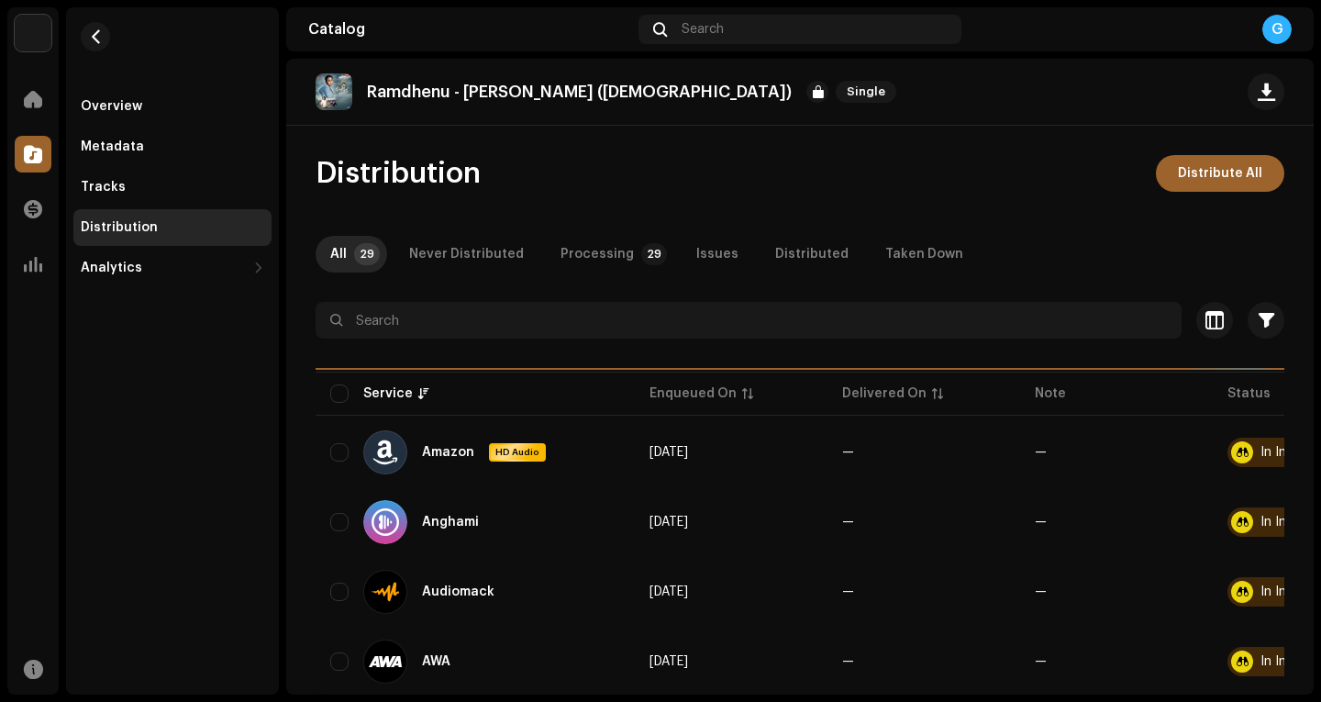  What do you see at coordinates (717, 254) in the screenshot?
I see `div: Issues` at bounding box center [717, 254].